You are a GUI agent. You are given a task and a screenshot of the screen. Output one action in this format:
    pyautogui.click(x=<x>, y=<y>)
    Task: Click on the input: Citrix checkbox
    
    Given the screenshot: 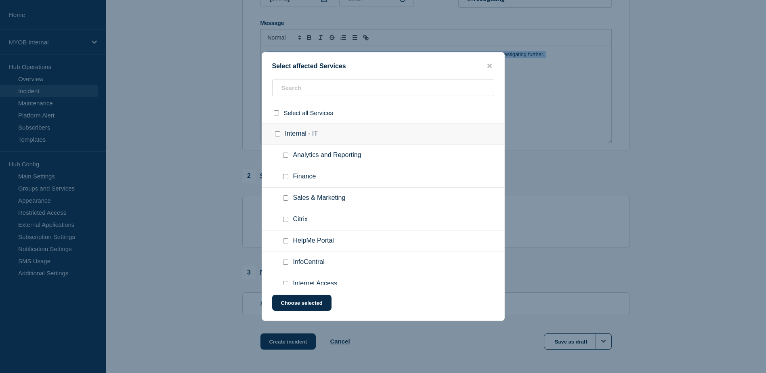 What is the action you would take?
    pyautogui.click(x=285, y=219)
    